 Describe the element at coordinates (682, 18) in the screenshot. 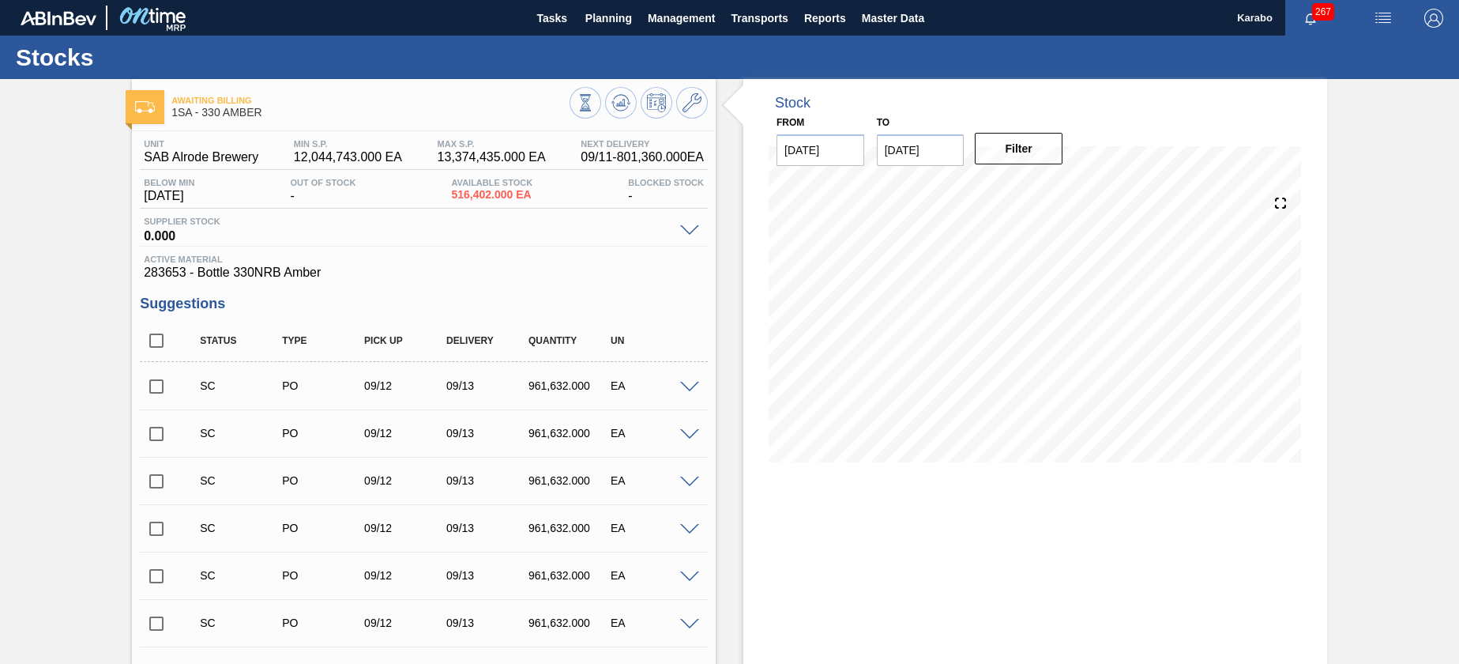

I see `span: Management` at that location.